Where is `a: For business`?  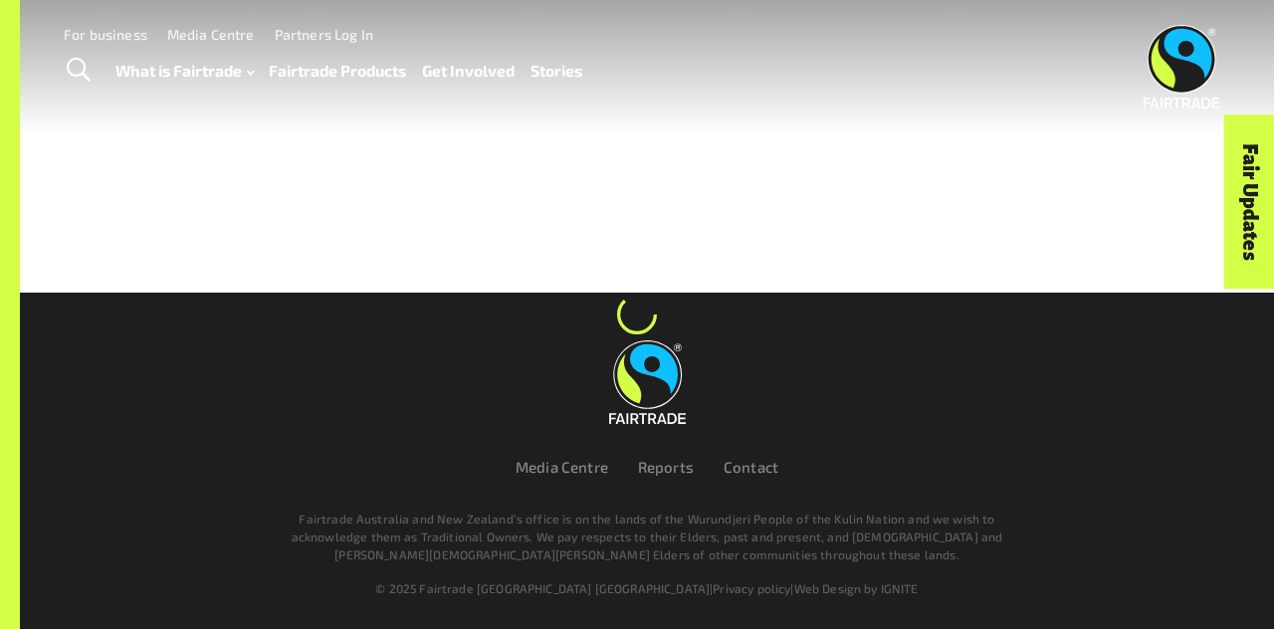
a: For business is located at coordinates (106, 34).